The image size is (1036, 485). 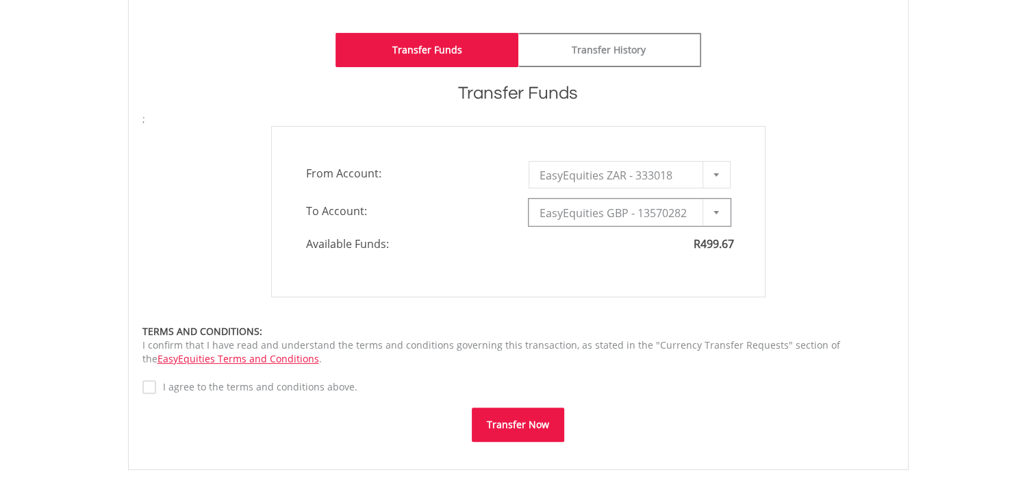 What do you see at coordinates (518, 345) in the screenshot?
I see `div: I confirm that I have read and understand the terms and conditions governing this transaction, as...` at bounding box center [518, 345].